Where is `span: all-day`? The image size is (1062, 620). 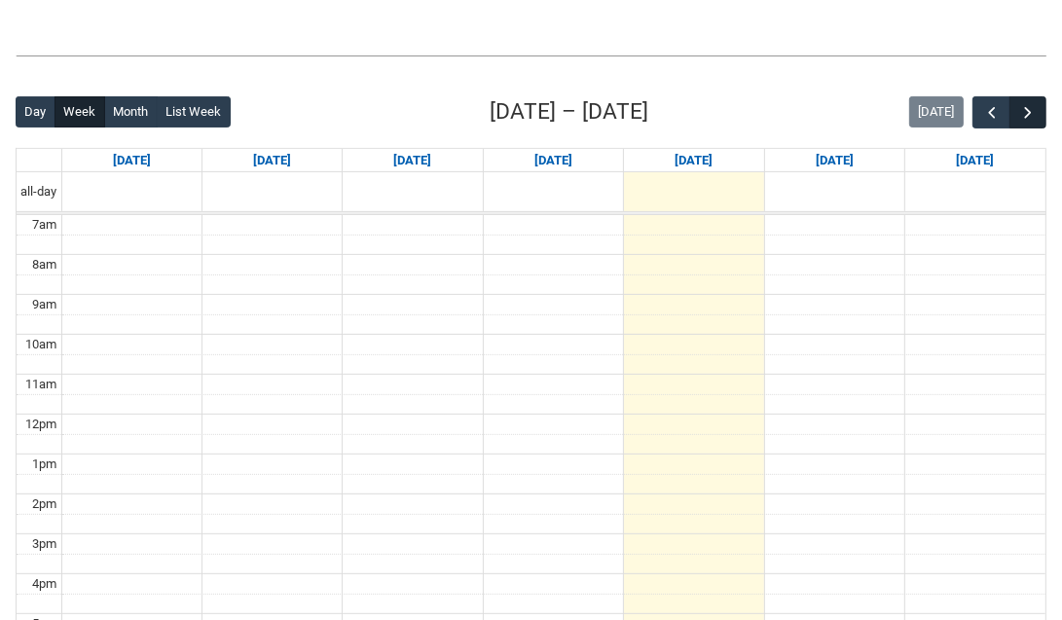
span: all-day is located at coordinates (39, 192).